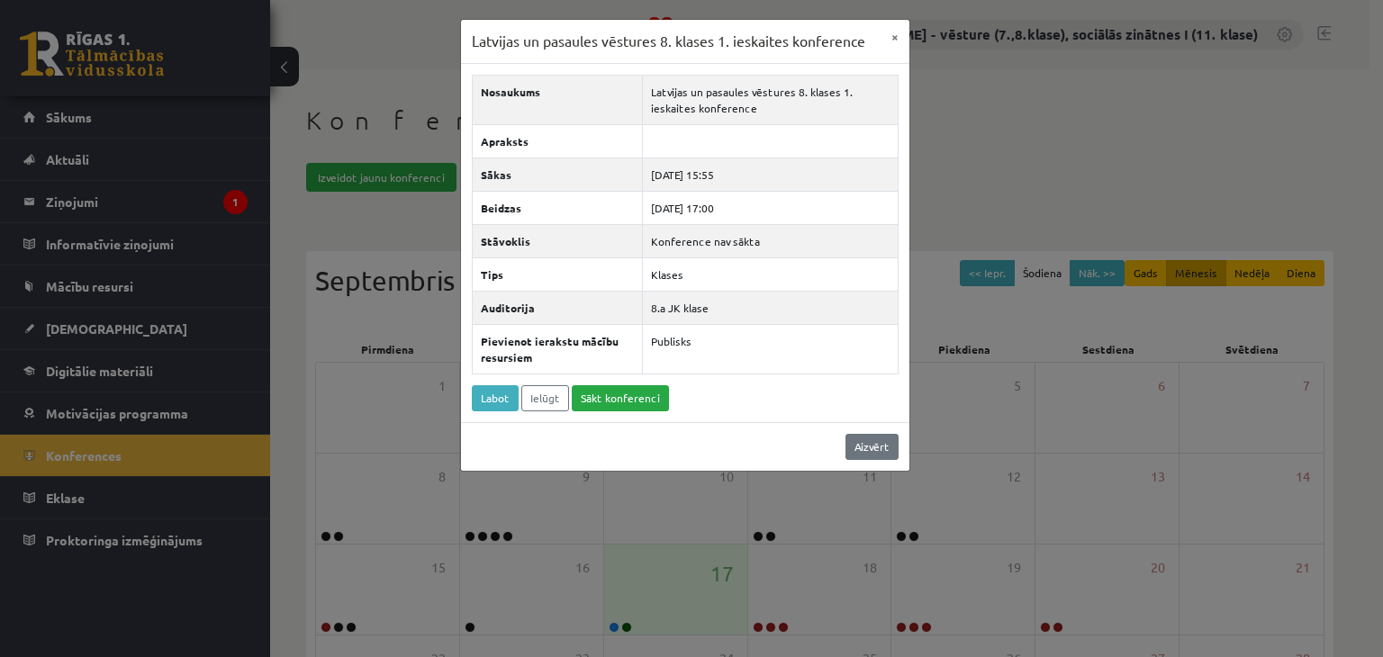  What do you see at coordinates (770, 240) in the screenshot?
I see `td: Konference nav sākta` at bounding box center [770, 240].